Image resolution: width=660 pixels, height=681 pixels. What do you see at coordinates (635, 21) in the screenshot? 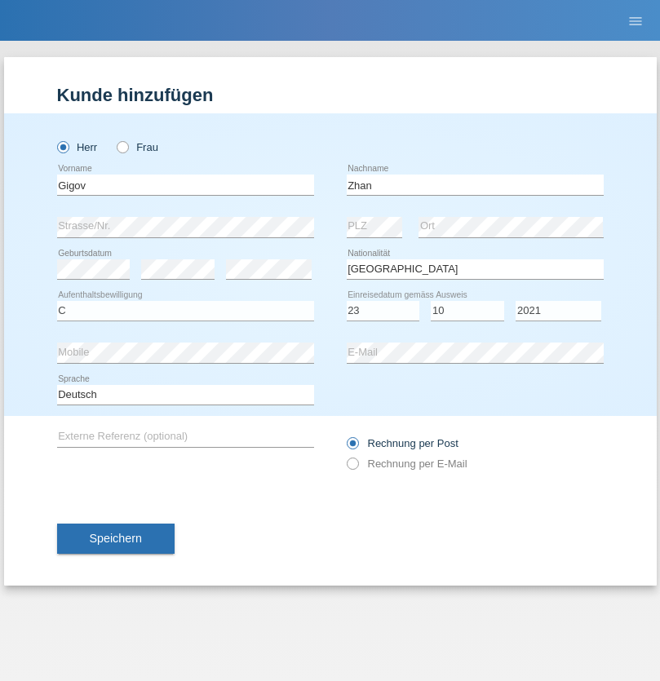
I see `i: menu` at bounding box center [635, 21].